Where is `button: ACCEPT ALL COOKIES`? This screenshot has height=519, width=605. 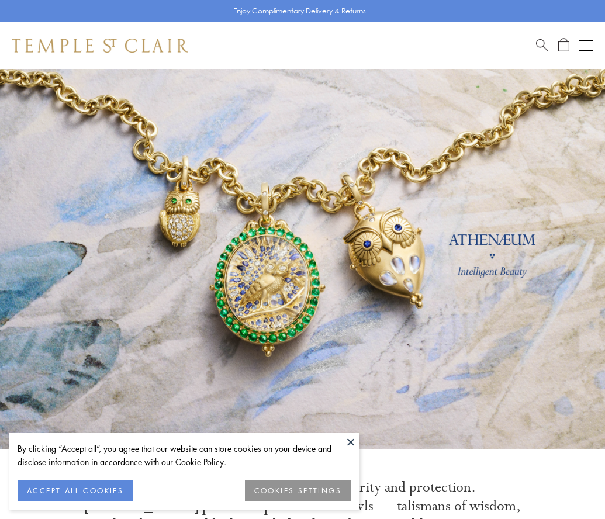
button: ACCEPT ALL COOKIES is located at coordinates (75, 491).